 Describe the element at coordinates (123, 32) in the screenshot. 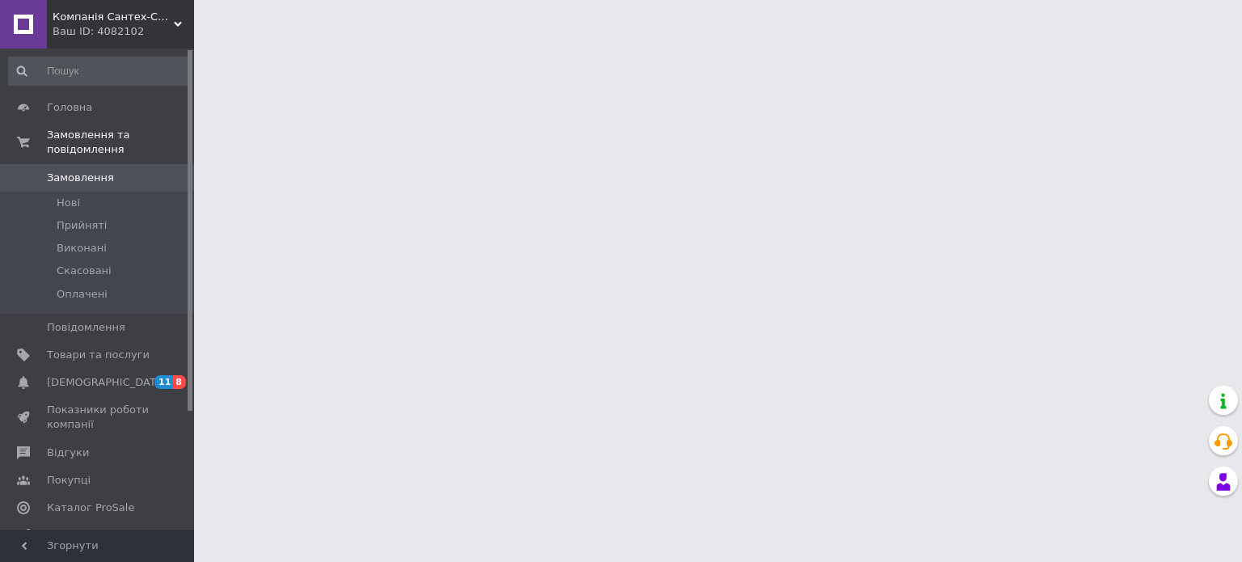

I see `div: Ваш ID: 4082102` at that location.